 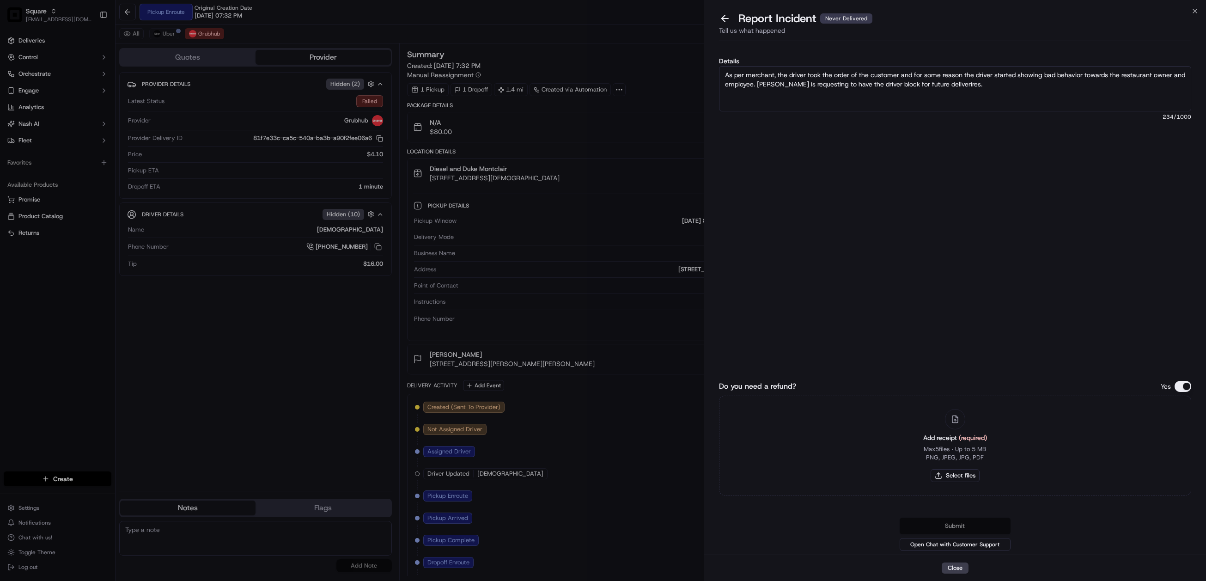 I want to click on p: Yes, so click(x=1165, y=386).